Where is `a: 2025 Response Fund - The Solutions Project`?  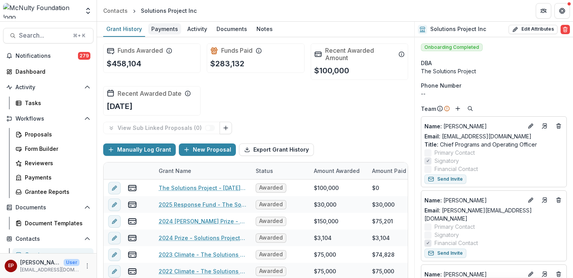 a: 2025 Response Fund - The Solutions Project is located at coordinates (203, 204).